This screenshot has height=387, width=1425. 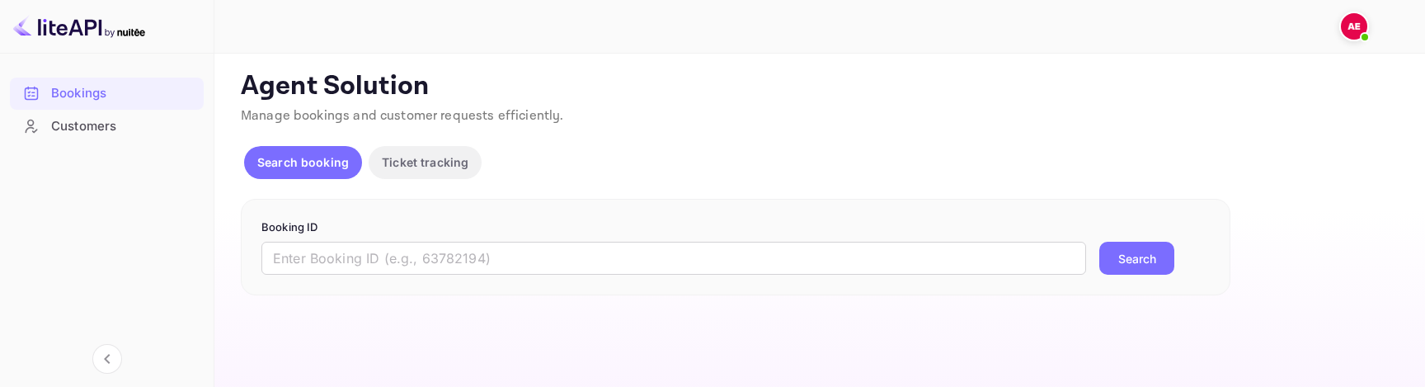 I want to click on p: Agent Solution, so click(x=818, y=87).